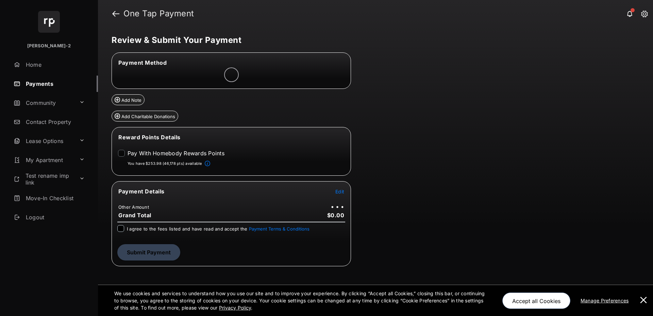  Describe the element at coordinates (143, 63) in the screenshot. I see `span: Payment Method` at that location.